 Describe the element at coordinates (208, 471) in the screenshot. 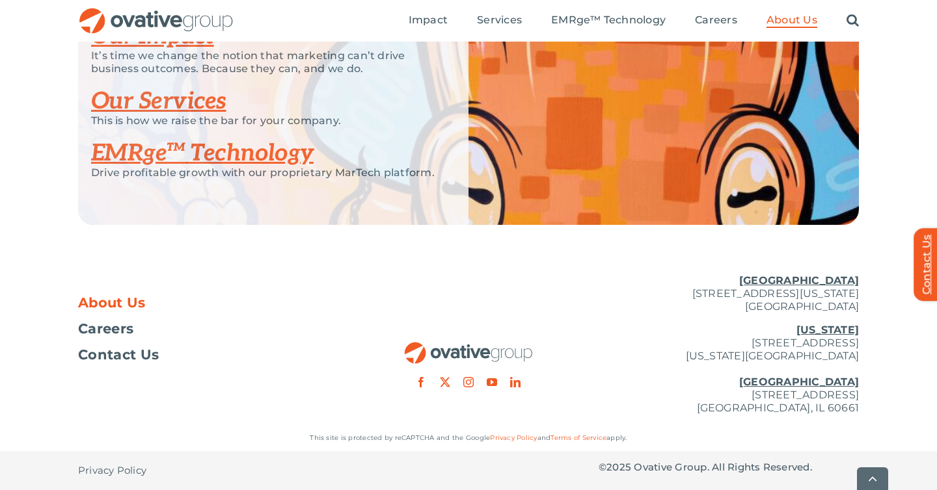

I see `nav: Footer - Privacy Policy` at that location.